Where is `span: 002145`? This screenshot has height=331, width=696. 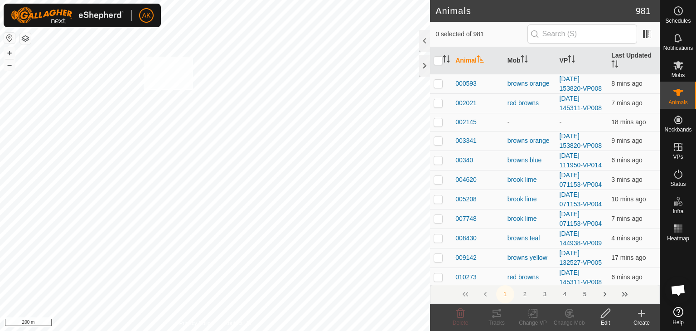 span: 002145 is located at coordinates (466, 122).